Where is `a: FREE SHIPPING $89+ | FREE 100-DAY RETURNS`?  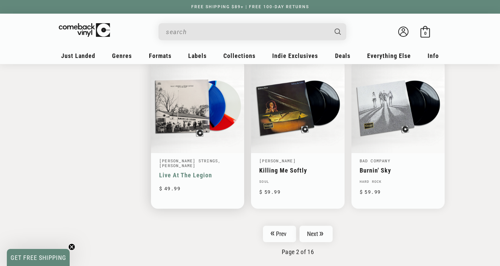
a: FREE SHIPPING $89+ | FREE 100-DAY RETURNS is located at coordinates (250, 7).